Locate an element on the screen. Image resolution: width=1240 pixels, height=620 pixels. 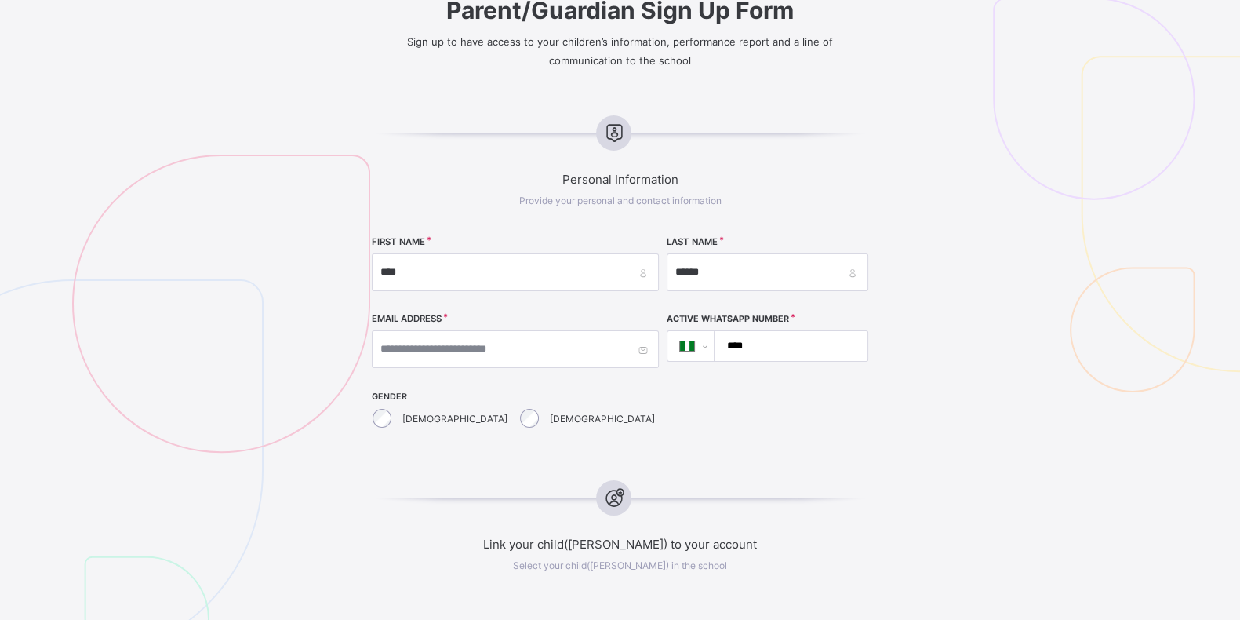
label: Active WhatsApp Number is located at coordinates (728, 318).